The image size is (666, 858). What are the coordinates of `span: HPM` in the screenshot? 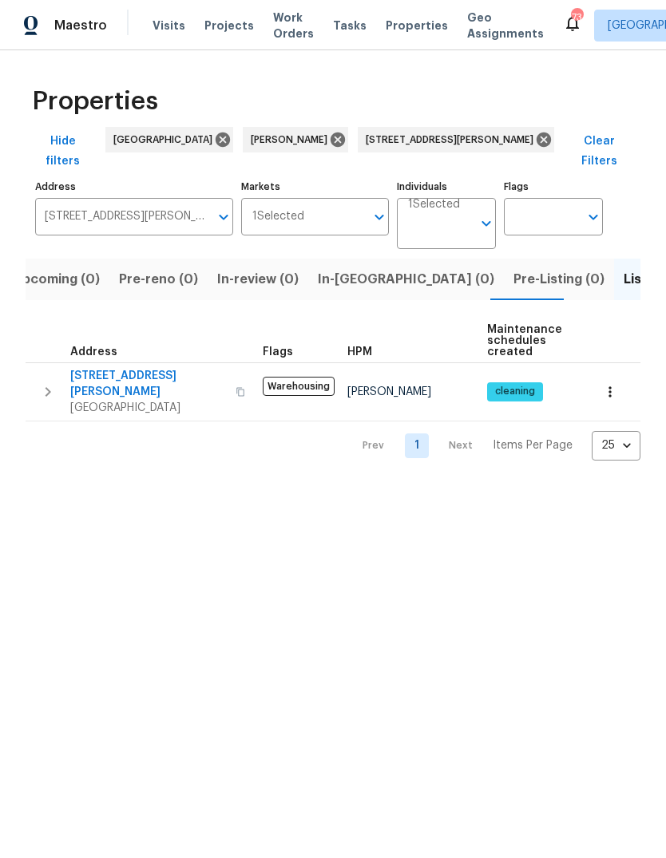 It's located at (359, 352).